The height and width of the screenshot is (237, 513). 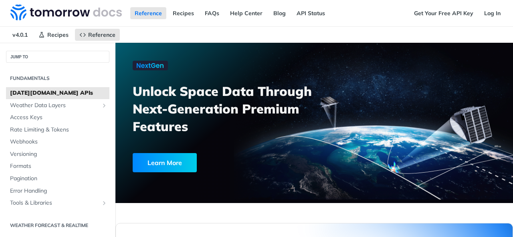 I want to click on span: Tools & Libraries, so click(x=54, y=203).